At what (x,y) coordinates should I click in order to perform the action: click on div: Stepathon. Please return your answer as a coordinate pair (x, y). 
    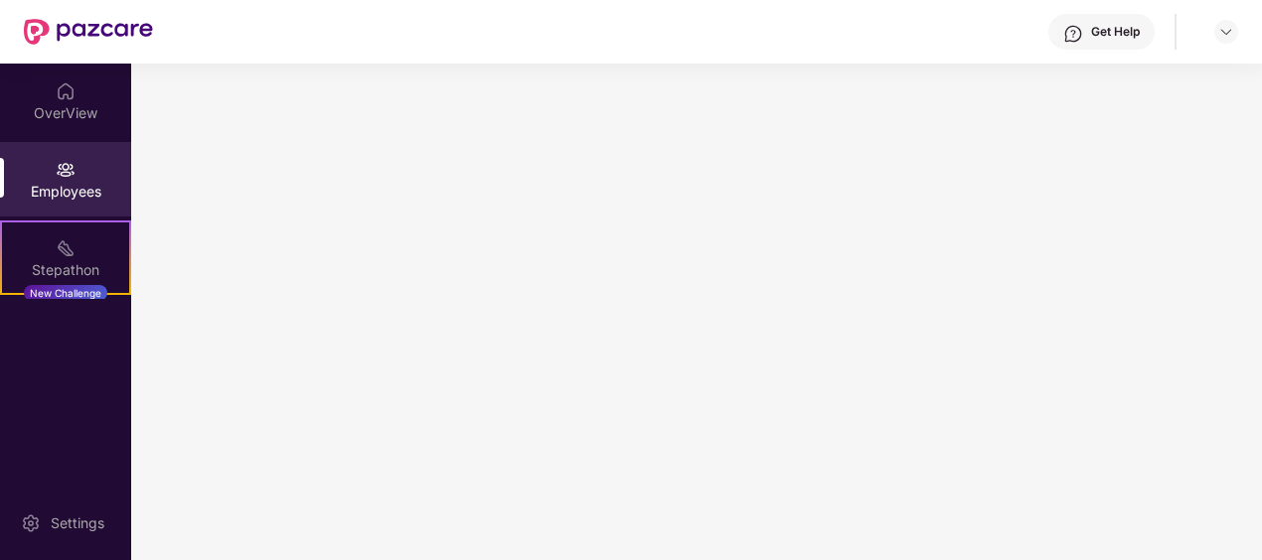
    Looking at the image, I should click on (66, 270).